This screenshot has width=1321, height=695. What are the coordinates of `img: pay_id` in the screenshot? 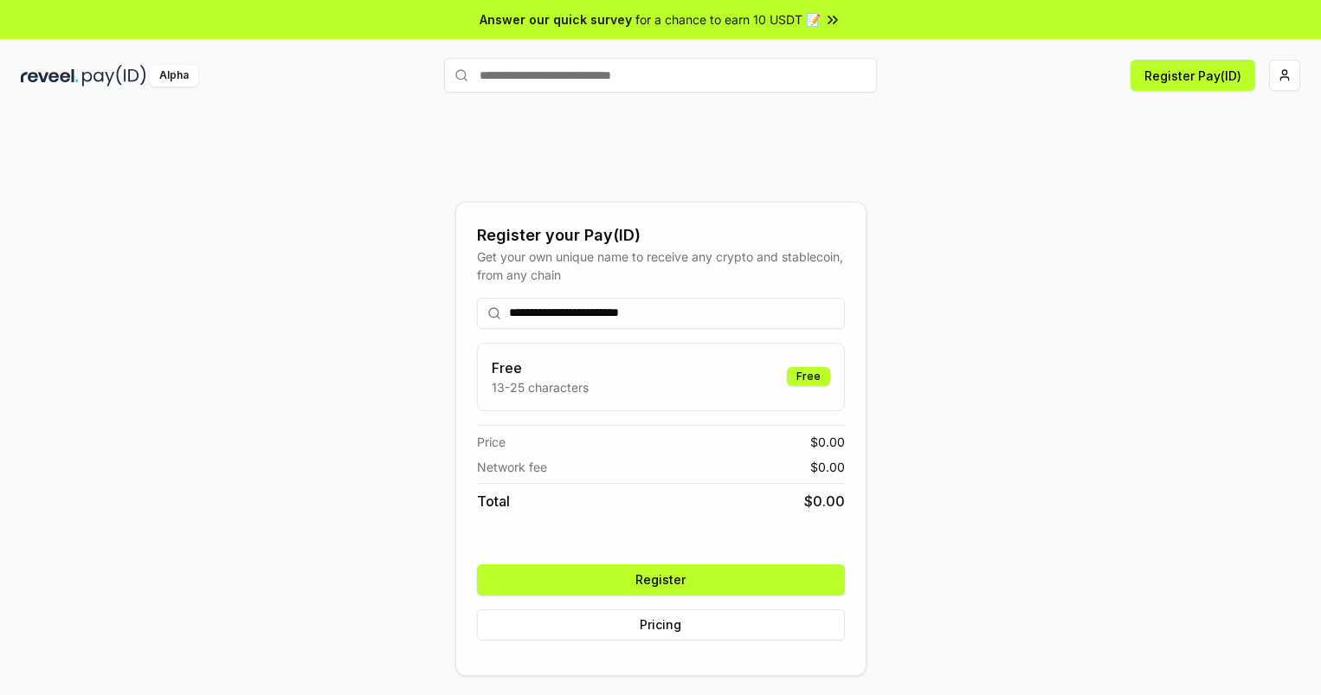 It's located at (114, 75).